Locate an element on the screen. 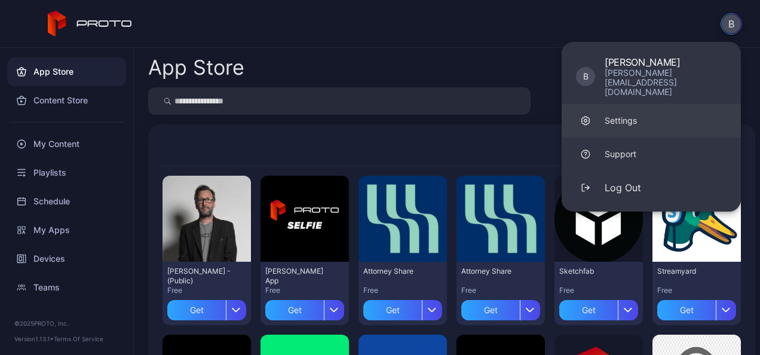 The height and width of the screenshot is (355, 760). a: Content Store is located at coordinates (66, 100).